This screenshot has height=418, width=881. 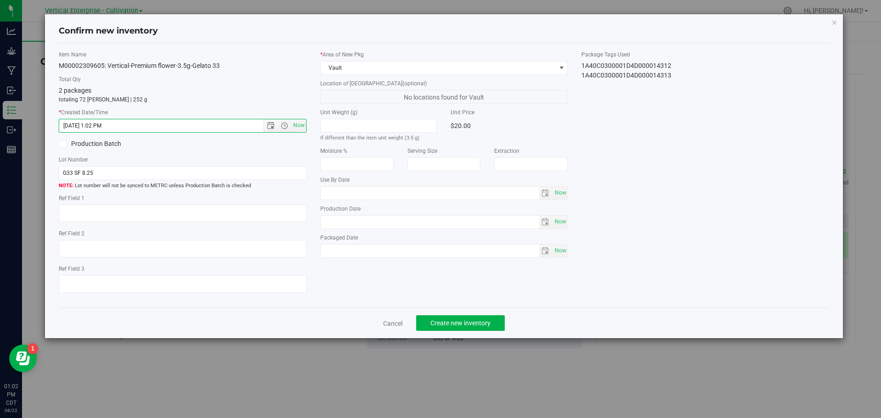 I want to click on div: 1A40C0300001D4D000014312, so click(x=705, y=66).